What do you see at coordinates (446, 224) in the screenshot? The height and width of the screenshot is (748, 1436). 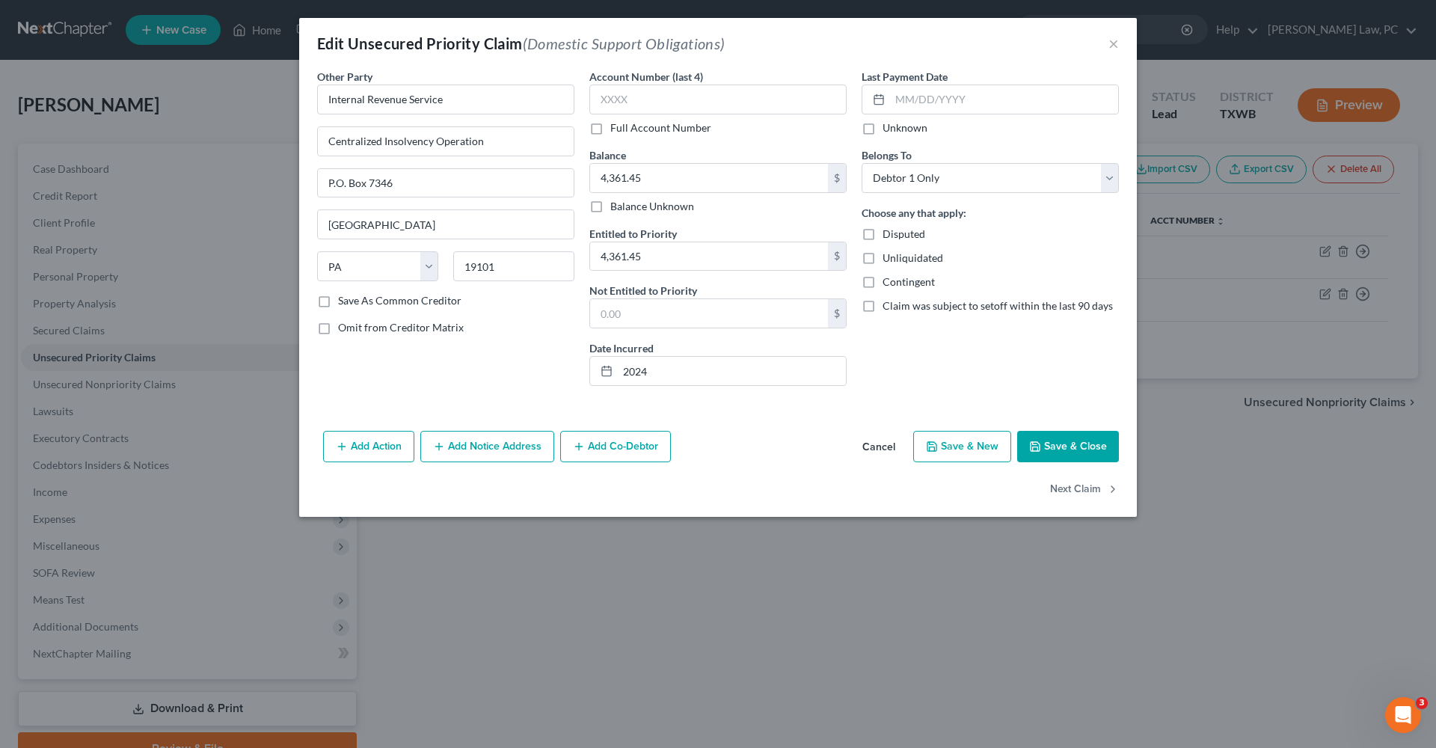 I see `input: Enter city...` at bounding box center [446, 224].